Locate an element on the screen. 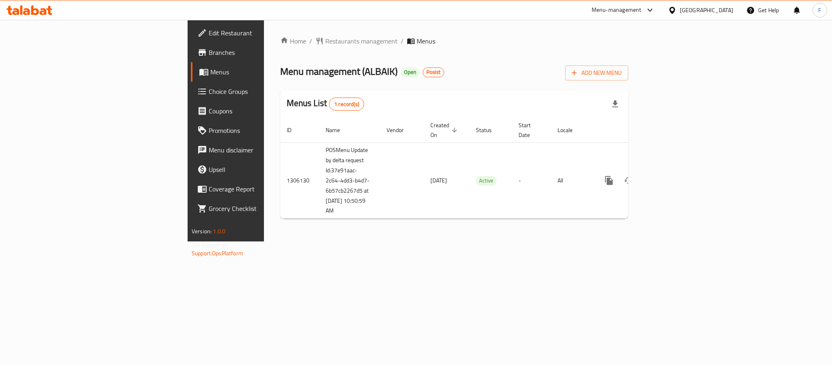 The height and width of the screenshot is (365, 832). span: Vendor is located at coordinates (400, 130).